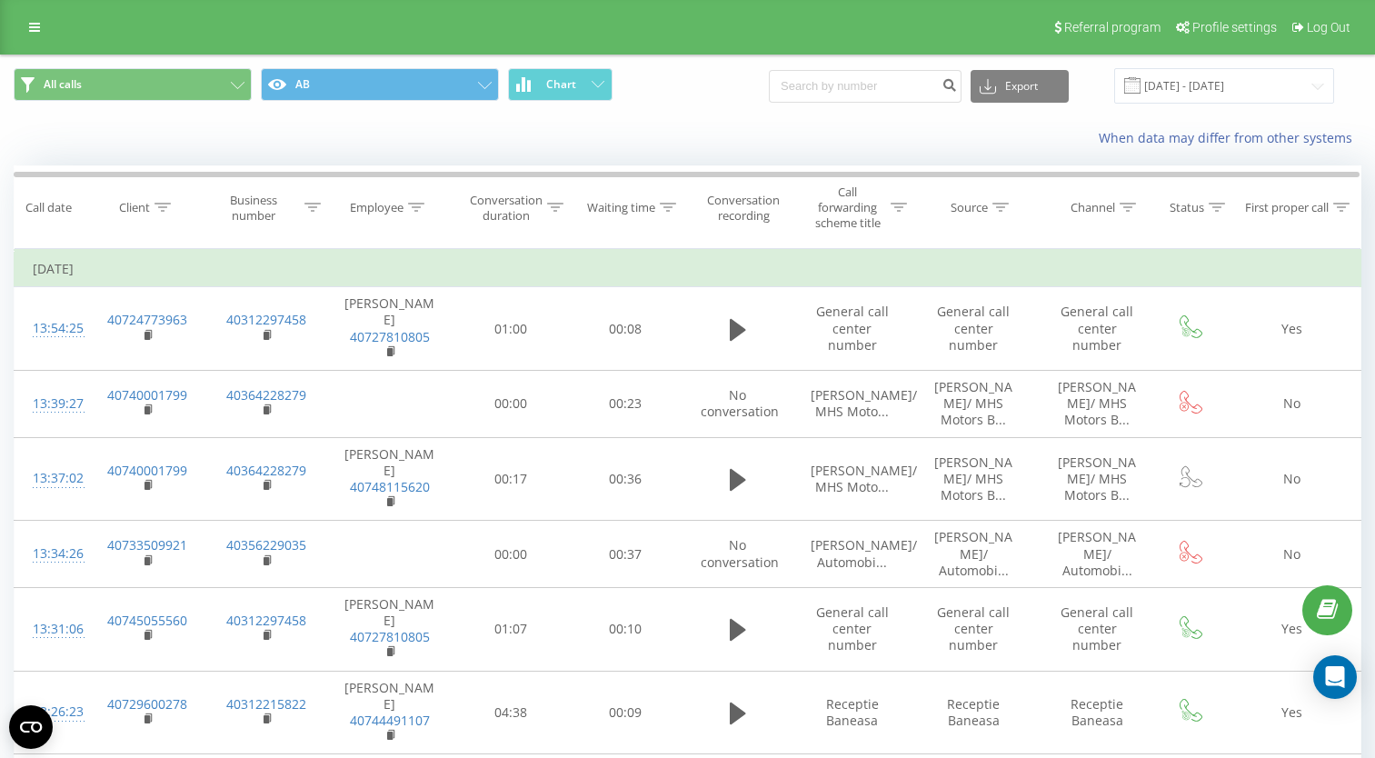 The height and width of the screenshot is (758, 1375). What do you see at coordinates (147, 544) in the screenshot?
I see `a: 40733509921` at bounding box center [147, 544].